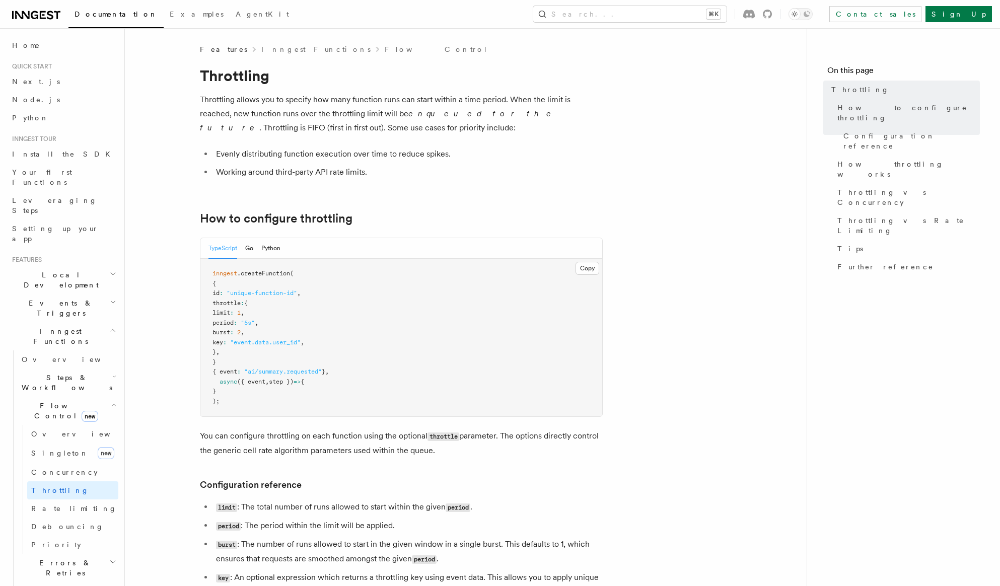 This screenshot has width=1000, height=586. What do you see at coordinates (36, 100) in the screenshot?
I see `span: Node.js` at bounding box center [36, 100].